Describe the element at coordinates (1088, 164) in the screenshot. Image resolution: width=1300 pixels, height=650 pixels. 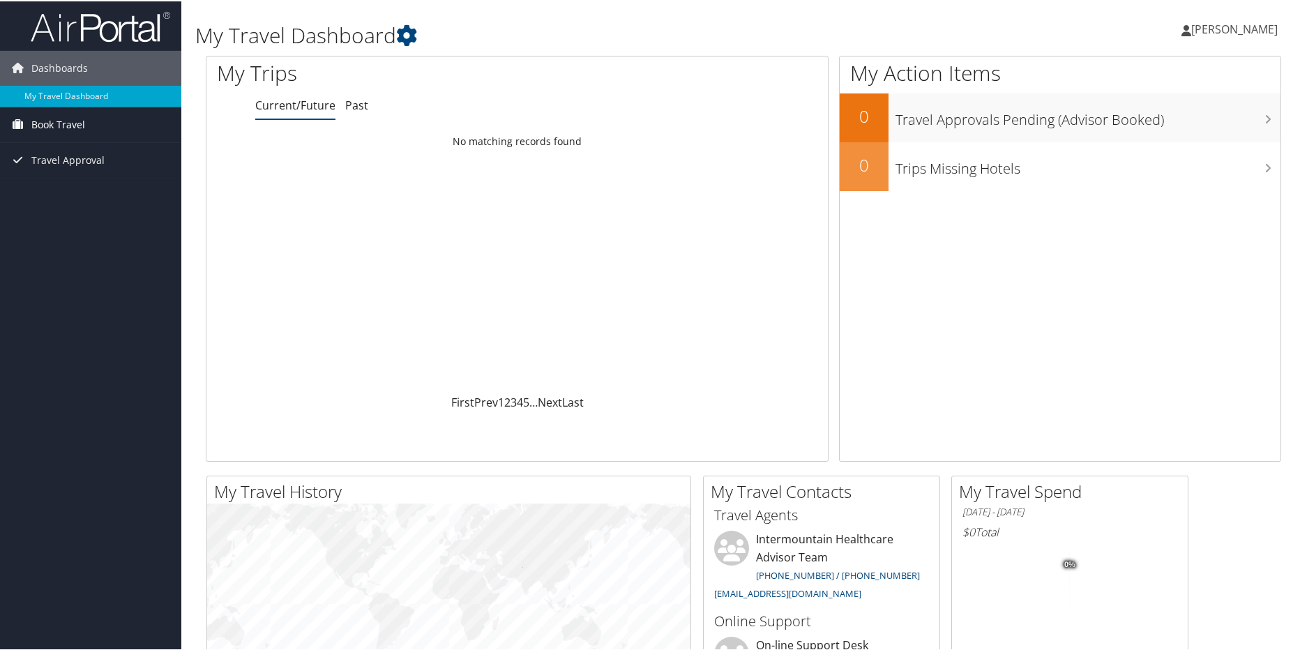
I see `h3: Trips Missing Hotels` at that location.